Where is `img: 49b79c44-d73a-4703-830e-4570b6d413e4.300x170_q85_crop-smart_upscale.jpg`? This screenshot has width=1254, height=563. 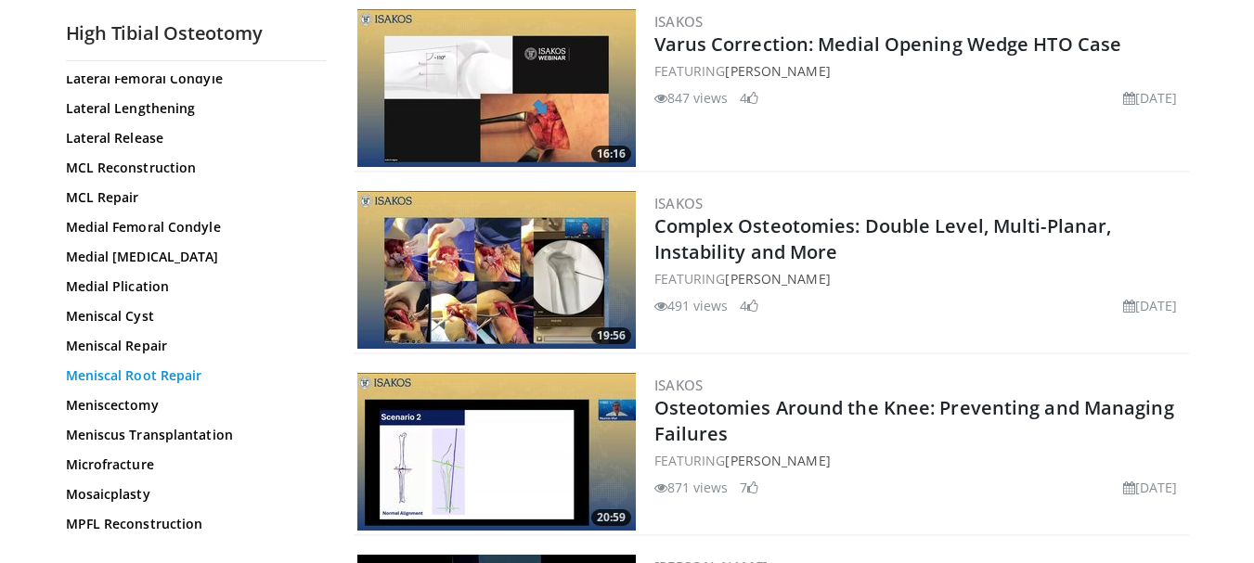
img: 49b79c44-d73a-4703-830e-4570b6d413e4.300x170_q85_crop-smart_upscale.jpg is located at coordinates (497, 452).